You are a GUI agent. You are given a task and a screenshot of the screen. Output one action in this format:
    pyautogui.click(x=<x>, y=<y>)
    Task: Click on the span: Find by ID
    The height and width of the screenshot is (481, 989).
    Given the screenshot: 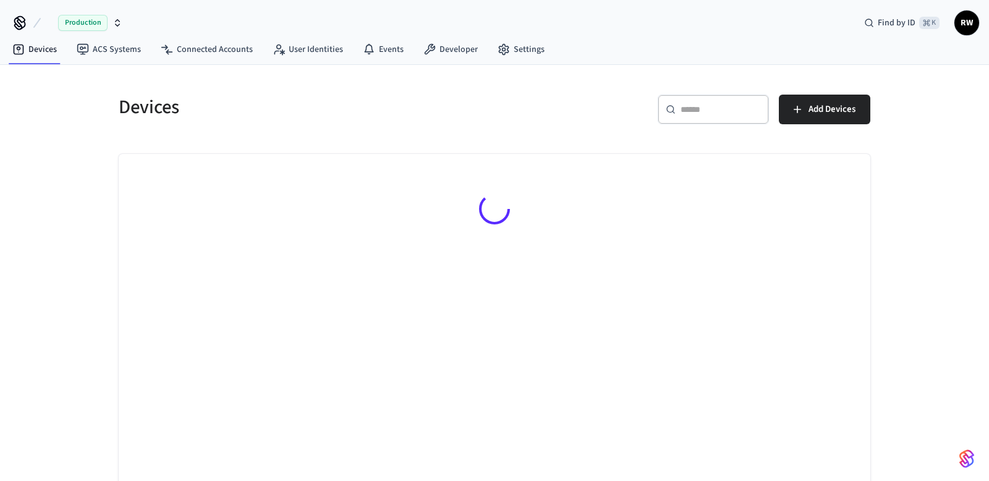 What is the action you would take?
    pyautogui.click(x=896, y=23)
    